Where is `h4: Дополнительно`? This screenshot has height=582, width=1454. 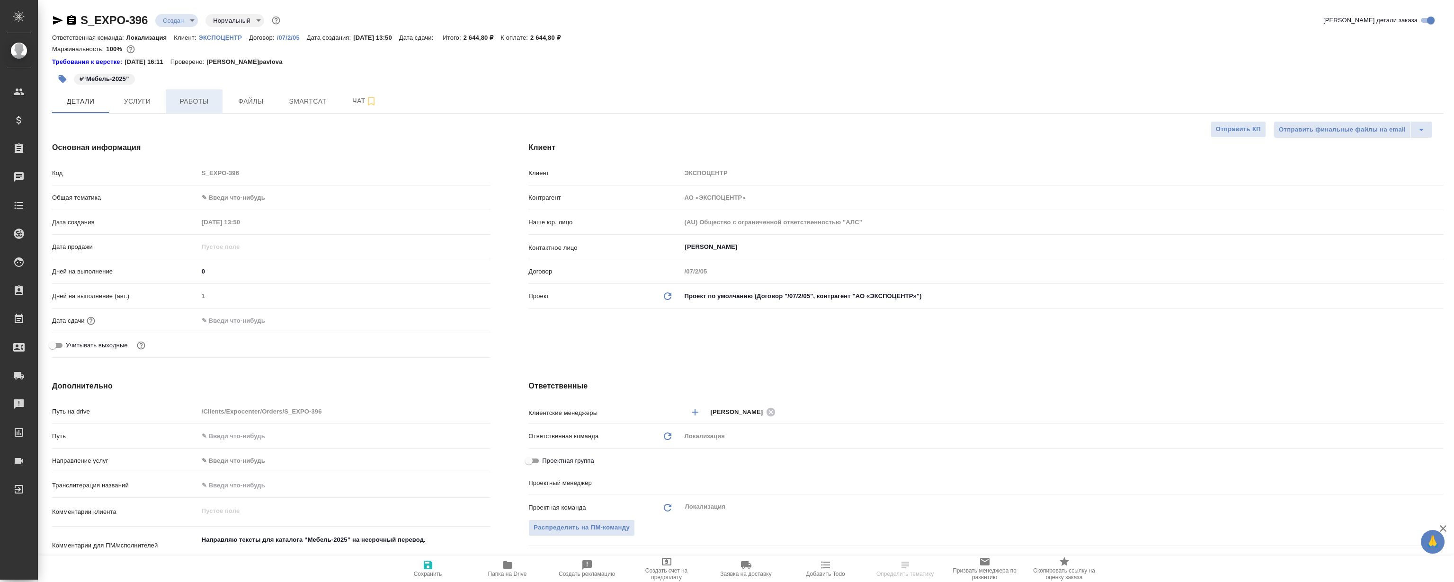 h4: Дополнительно is located at coordinates (271, 386).